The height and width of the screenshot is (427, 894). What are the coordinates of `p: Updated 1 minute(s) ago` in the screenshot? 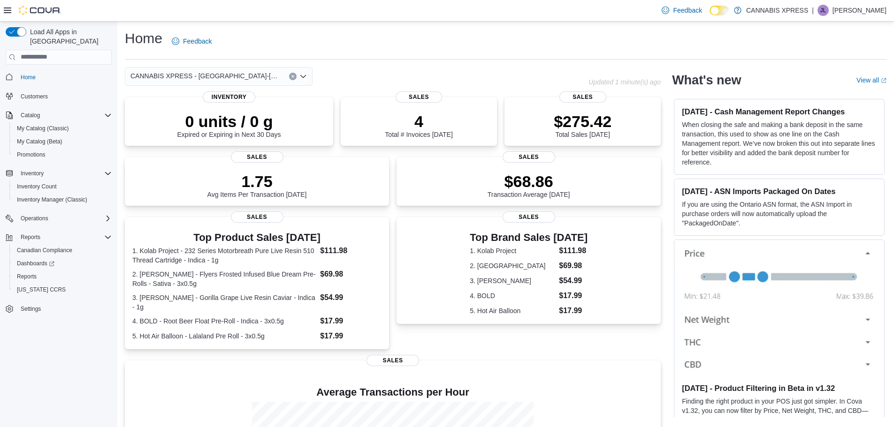 It's located at (625, 82).